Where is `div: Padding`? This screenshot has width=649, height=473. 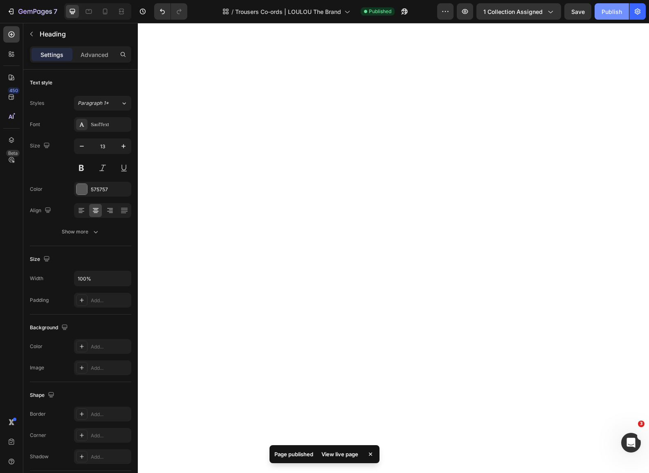
div: Padding is located at coordinates (39, 300).